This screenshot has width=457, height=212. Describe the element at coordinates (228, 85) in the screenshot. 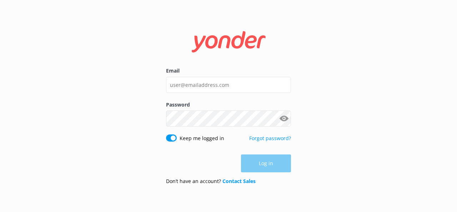

I see `input: user@emailaddress.com` at that location.